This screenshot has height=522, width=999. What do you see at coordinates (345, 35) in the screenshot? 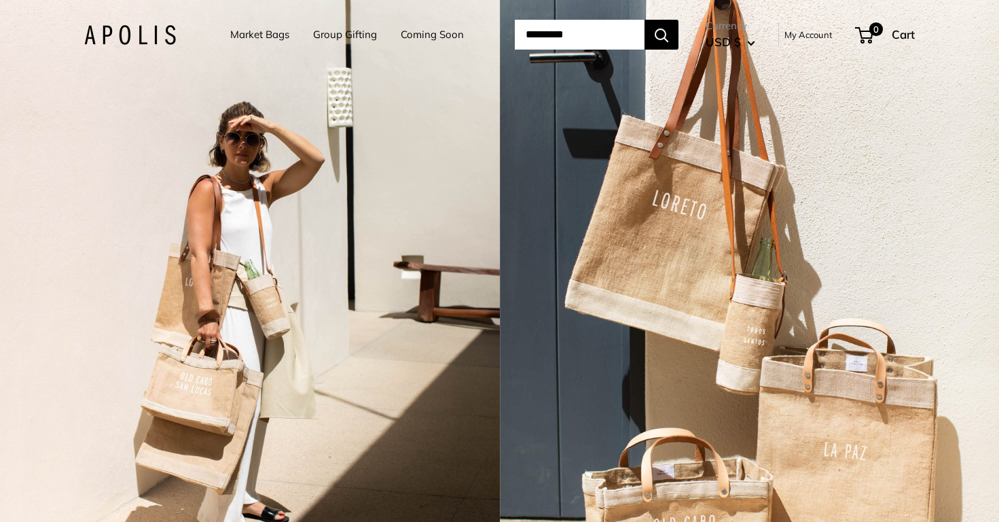
I see `a: Group Gifting` at bounding box center [345, 35].